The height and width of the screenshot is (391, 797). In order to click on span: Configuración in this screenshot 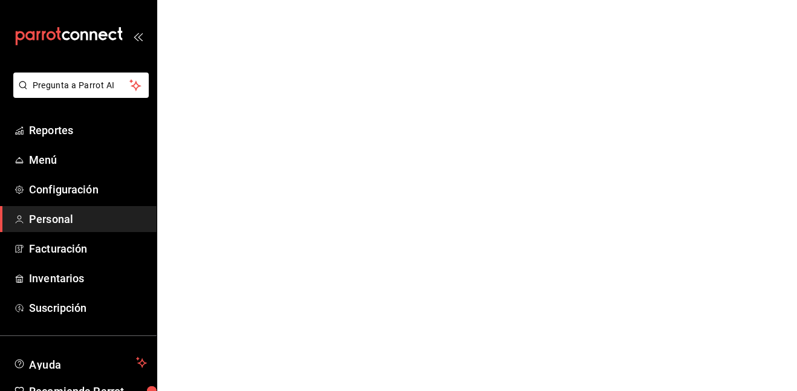, I will do `click(88, 189)`.